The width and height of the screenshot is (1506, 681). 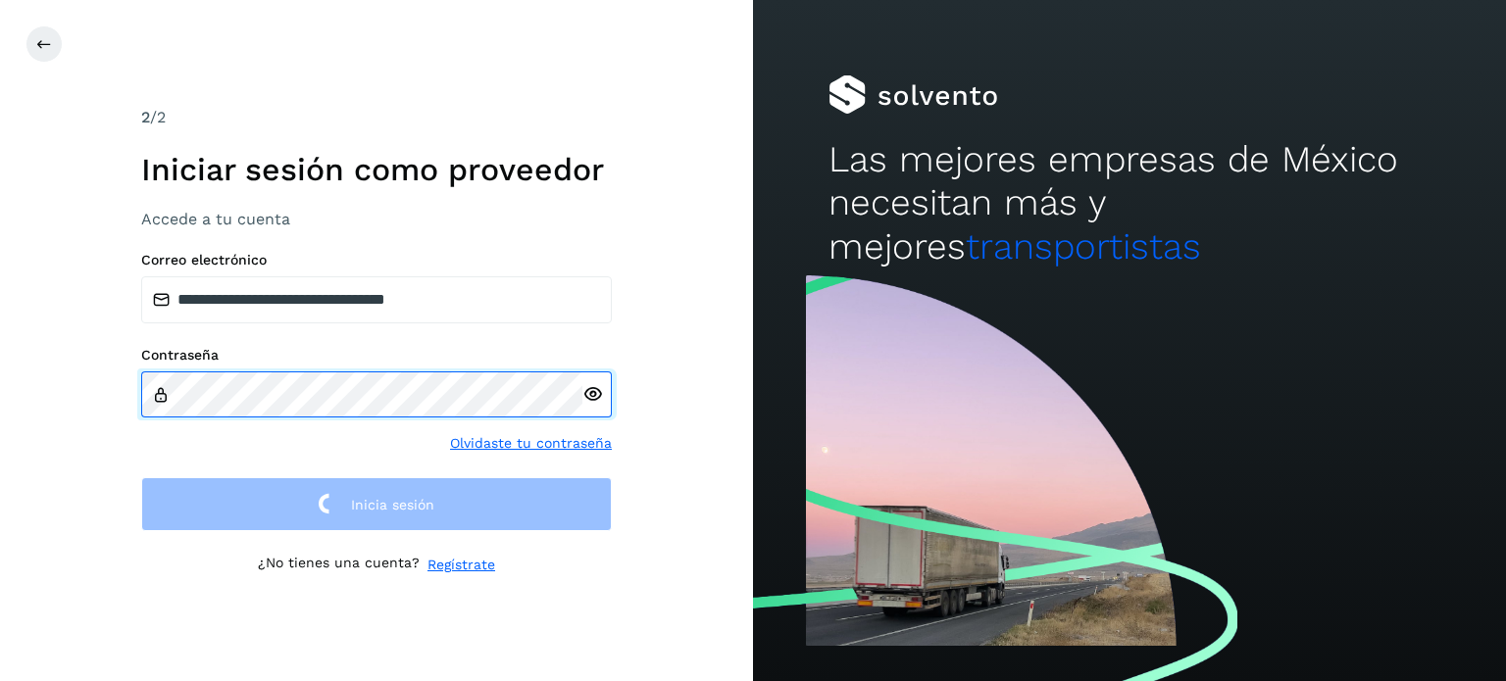 I want to click on div: /2, so click(x=376, y=118).